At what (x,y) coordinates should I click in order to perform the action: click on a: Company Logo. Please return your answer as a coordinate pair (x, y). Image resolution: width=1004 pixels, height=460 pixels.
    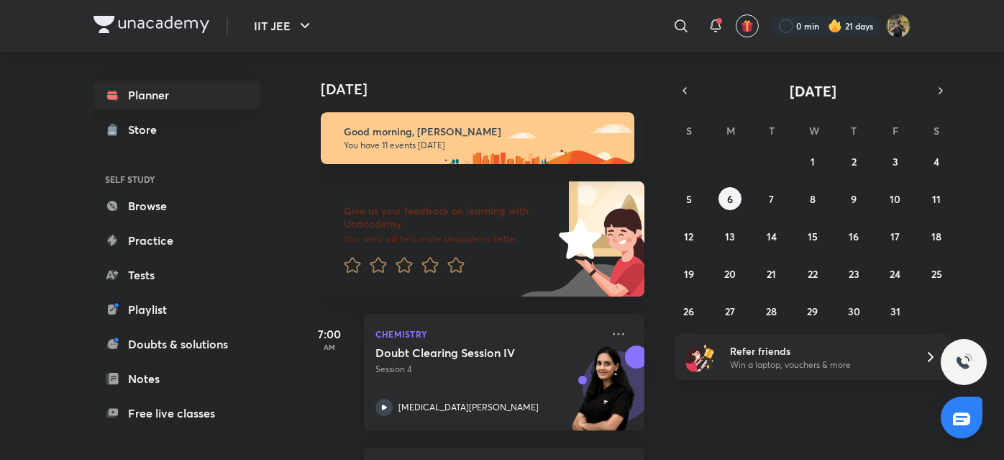
    Looking at the image, I should click on (151, 26).